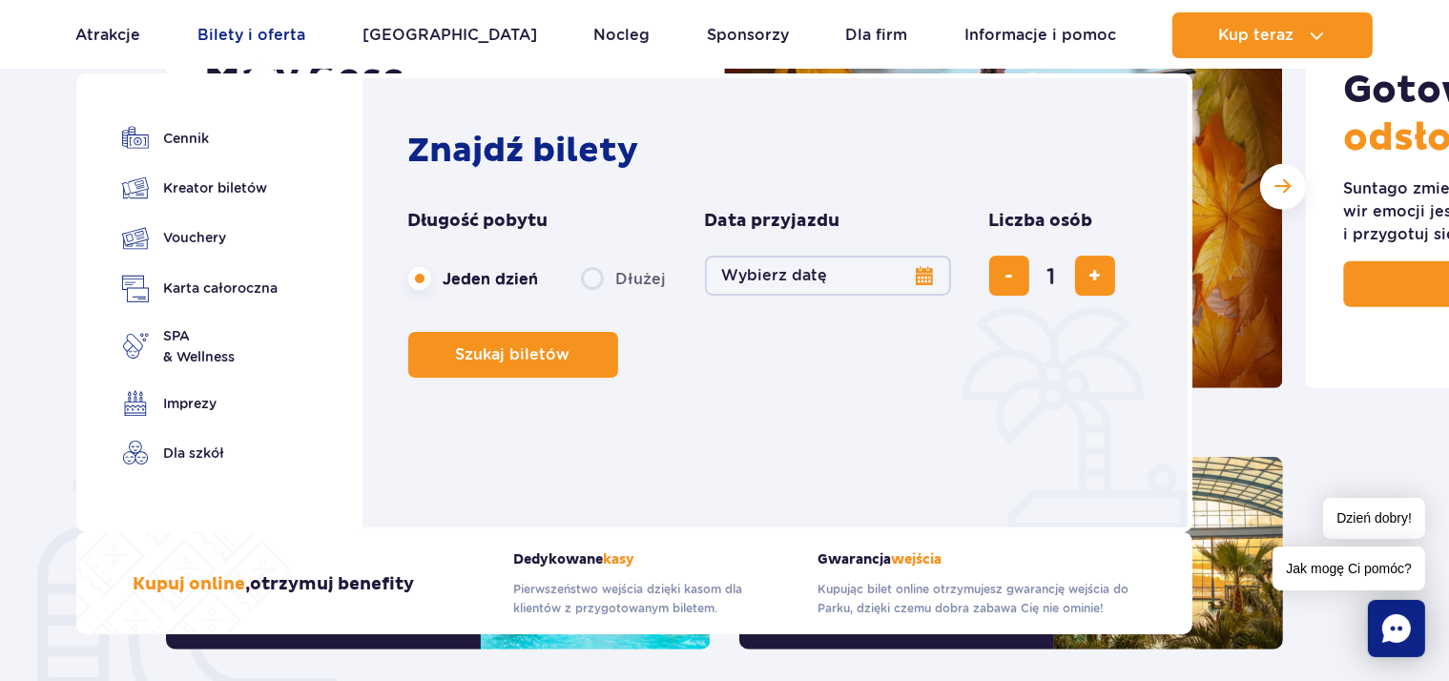 This screenshot has width=1449, height=681. Describe the element at coordinates (1283, 187) in the screenshot. I see `div: Następny slajd` at that location.